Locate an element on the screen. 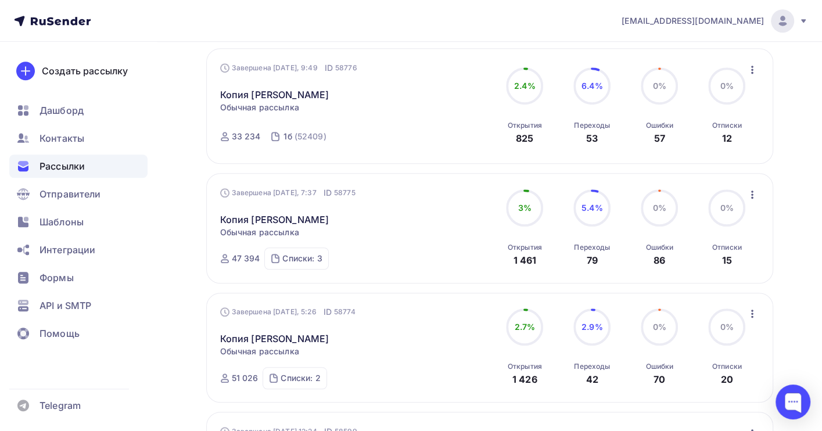  a: Формы is located at coordinates (78, 278).